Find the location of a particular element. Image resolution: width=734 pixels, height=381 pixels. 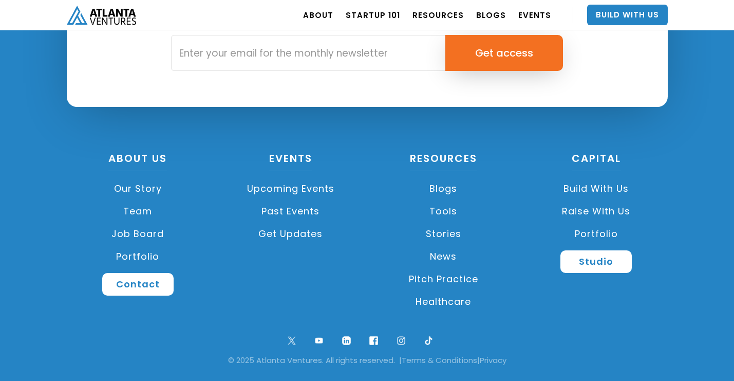

a: Team is located at coordinates (138, 211).